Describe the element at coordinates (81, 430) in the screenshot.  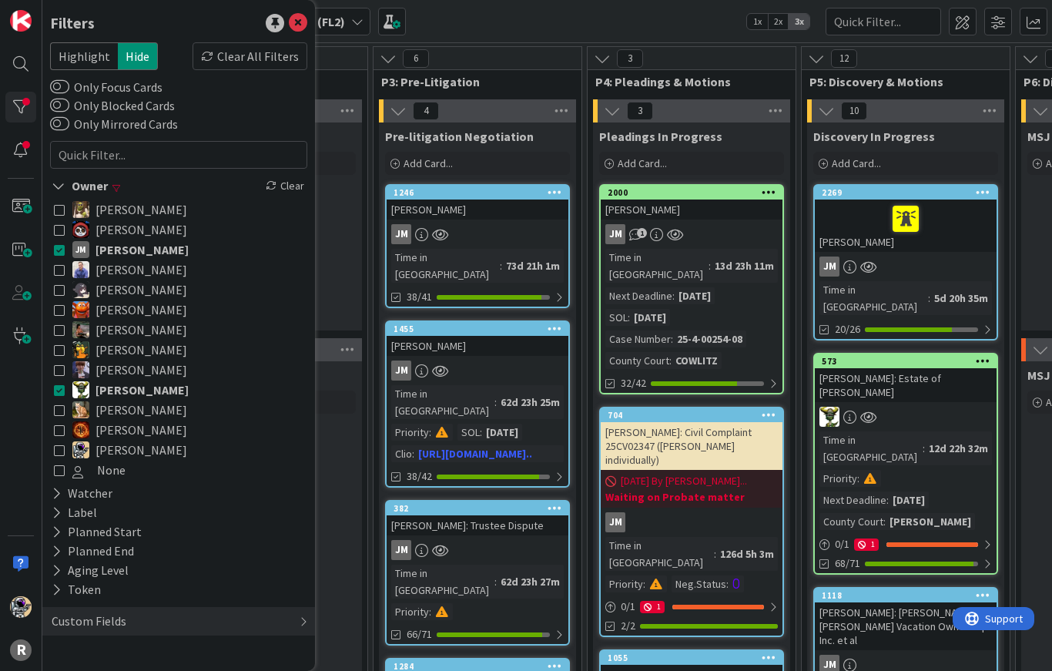
I see `img: TR` at that location.